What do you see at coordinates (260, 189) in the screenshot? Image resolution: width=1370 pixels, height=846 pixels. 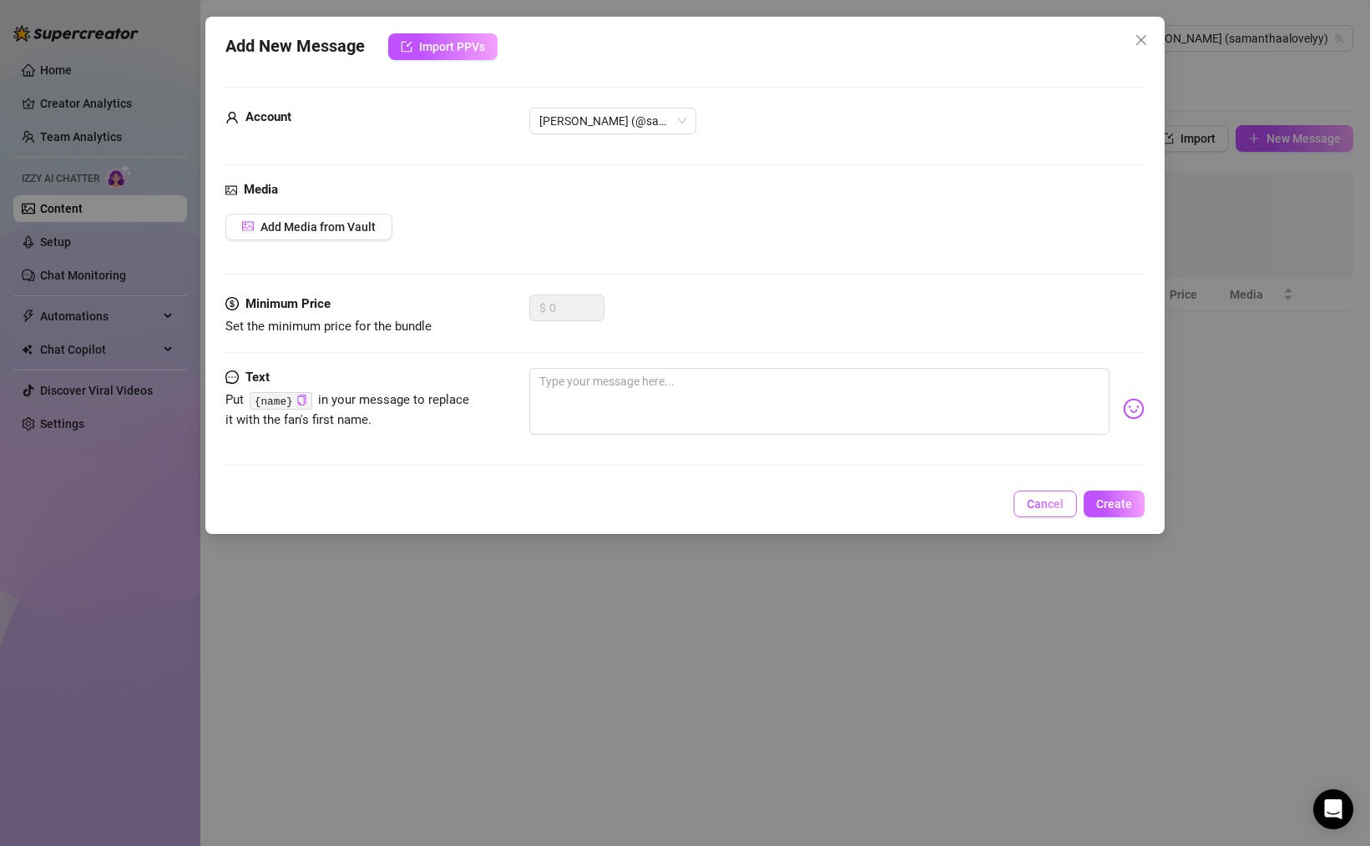 I see `strong: Media` at bounding box center [260, 189].